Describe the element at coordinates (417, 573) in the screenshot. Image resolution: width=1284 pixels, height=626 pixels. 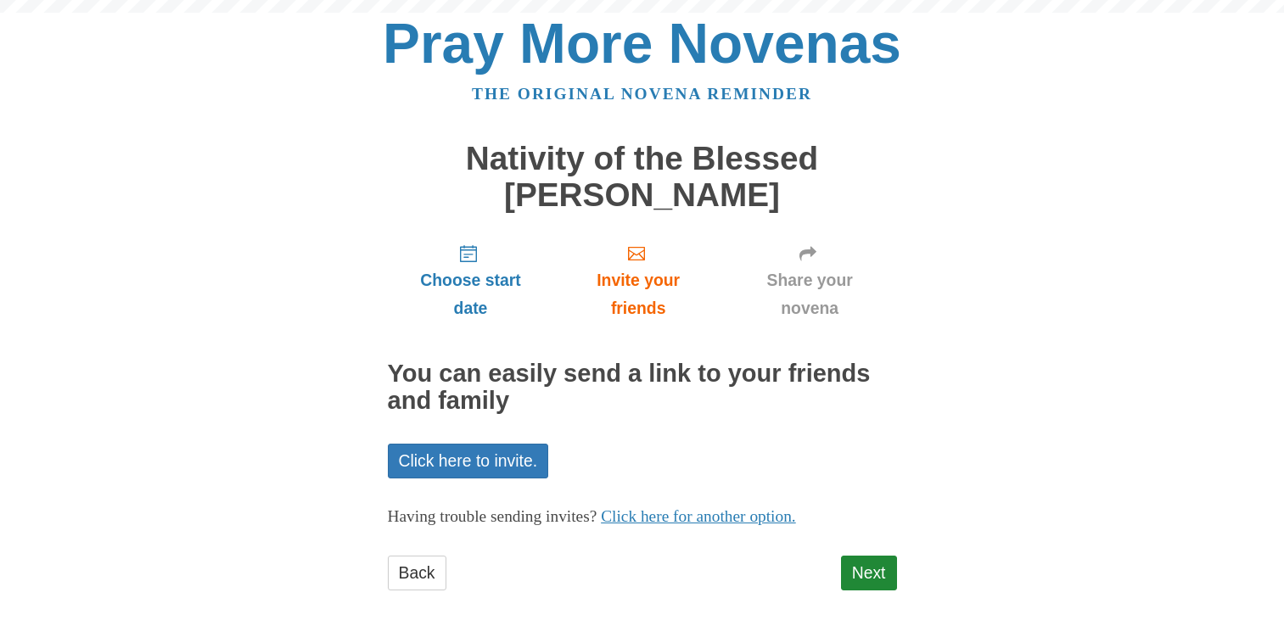
I see `a: Back` at that location.